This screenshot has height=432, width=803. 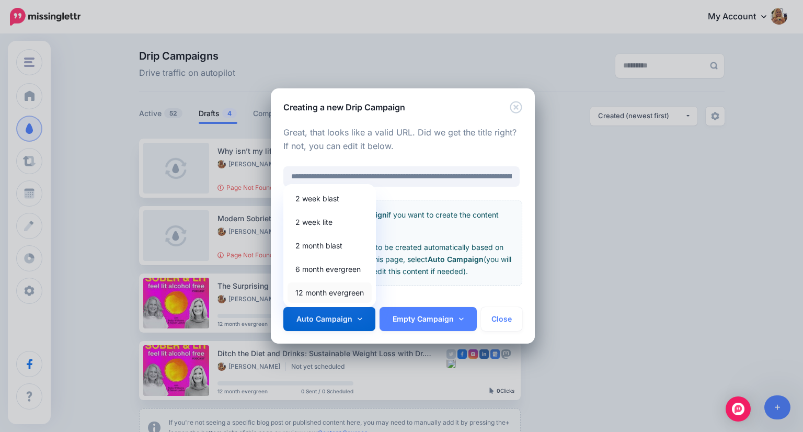 I want to click on a: 2 month blast, so click(x=329, y=245).